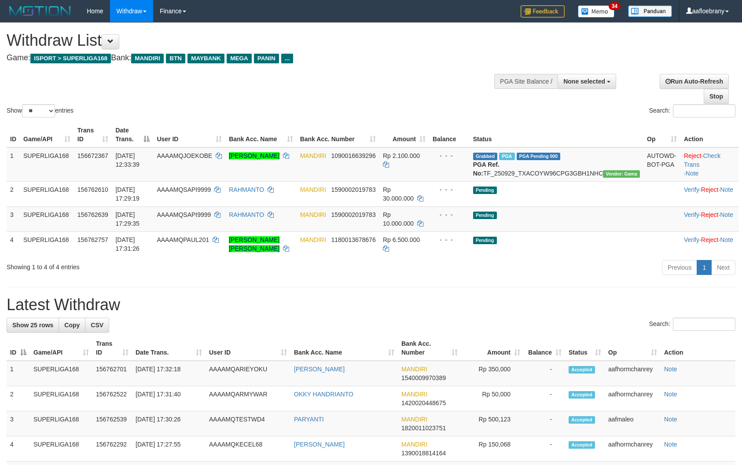 This screenshot has width=742, height=465. Describe the element at coordinates (18, 348) in the screenshot. I see `th: ID: activate to sort column descending` at that location.